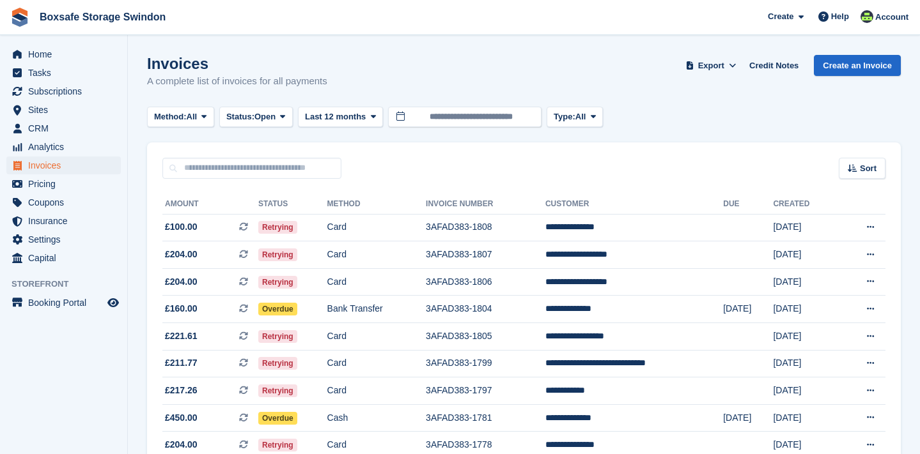 This screenshot has height=454, width=920. Describe the element at coordinates (293, 205) in the screenshot. I see `th: Status` at that location.